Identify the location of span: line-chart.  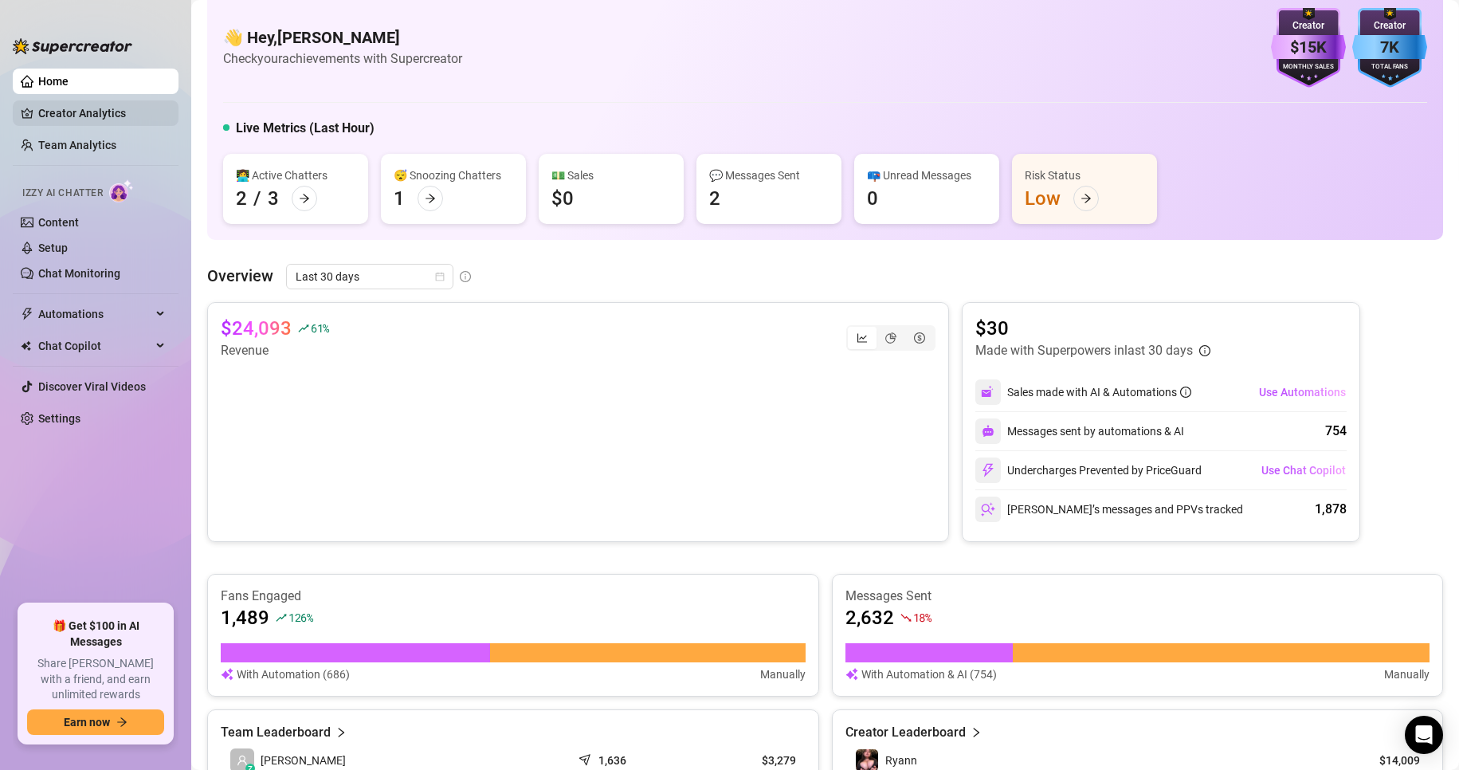
(862, 338).